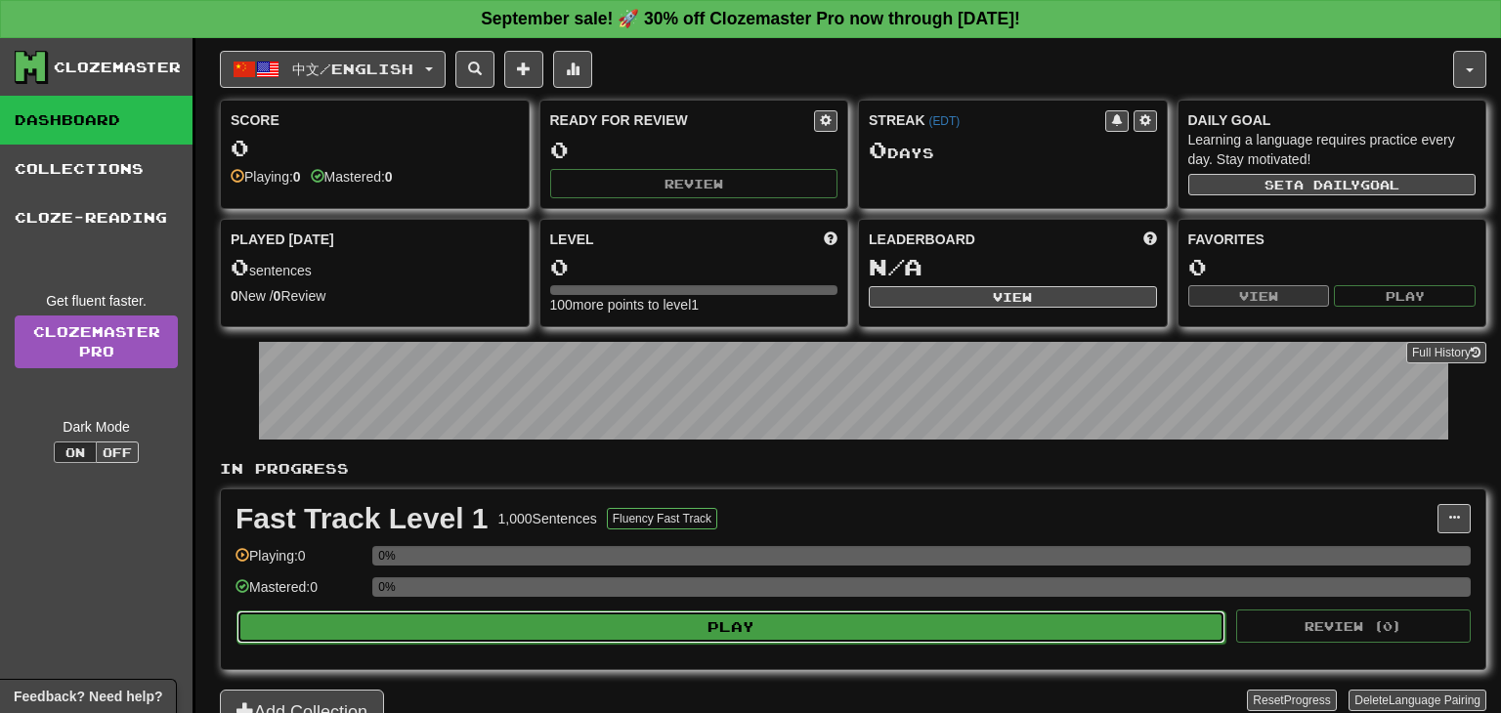 The width and height of the screenshot is (1501, 713). Describe the element at coordinates (1417, 701) in the screenshot. I see `button: DeleteLanguage Pairing` at that location.